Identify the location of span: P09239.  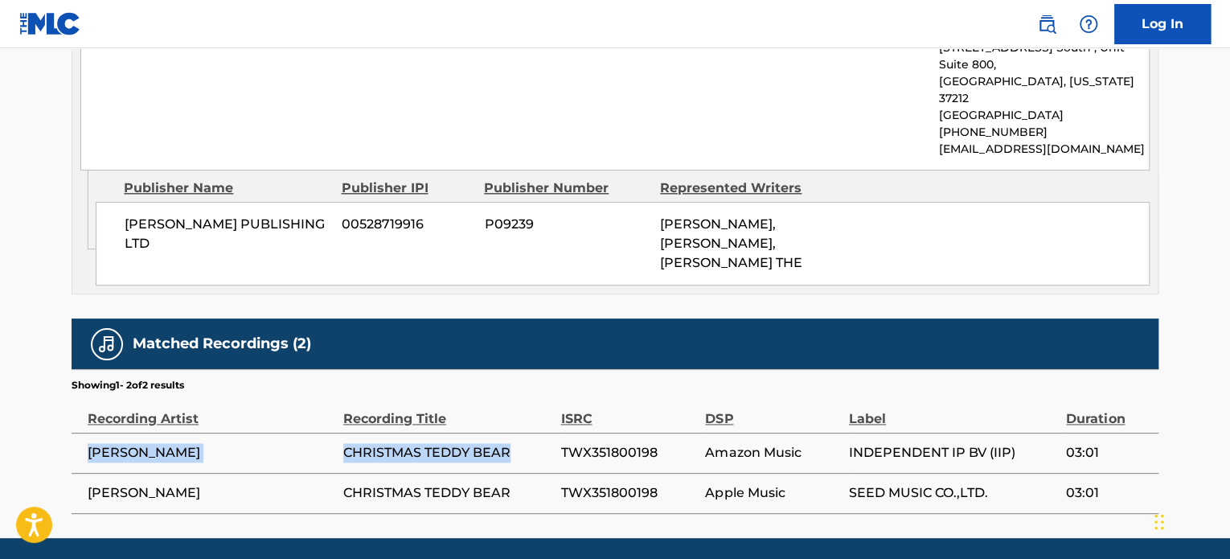
(566, 224).